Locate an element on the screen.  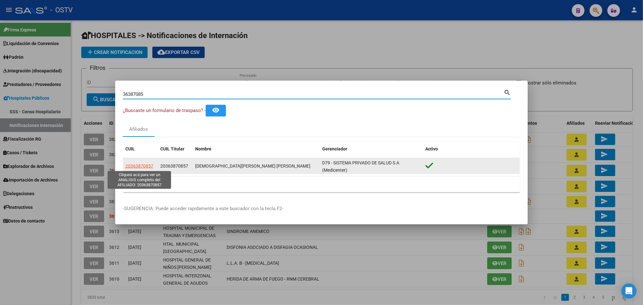
datatable-header-cell: CUIL Titular is located at coordinates (175, 149).